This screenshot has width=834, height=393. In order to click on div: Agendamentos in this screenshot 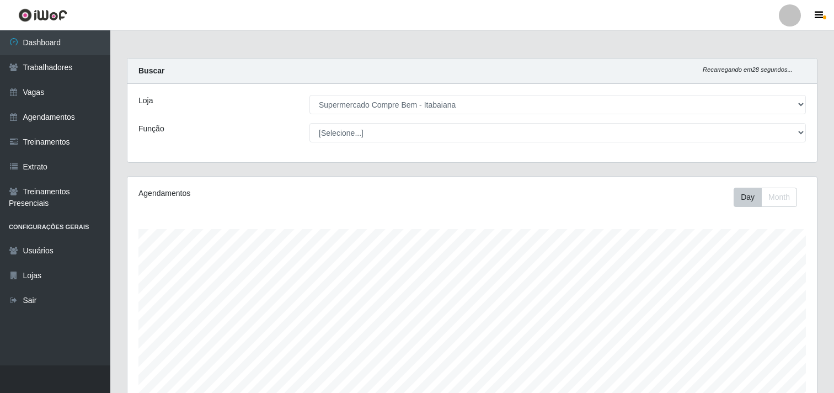, I will do `click(272, 193)`.